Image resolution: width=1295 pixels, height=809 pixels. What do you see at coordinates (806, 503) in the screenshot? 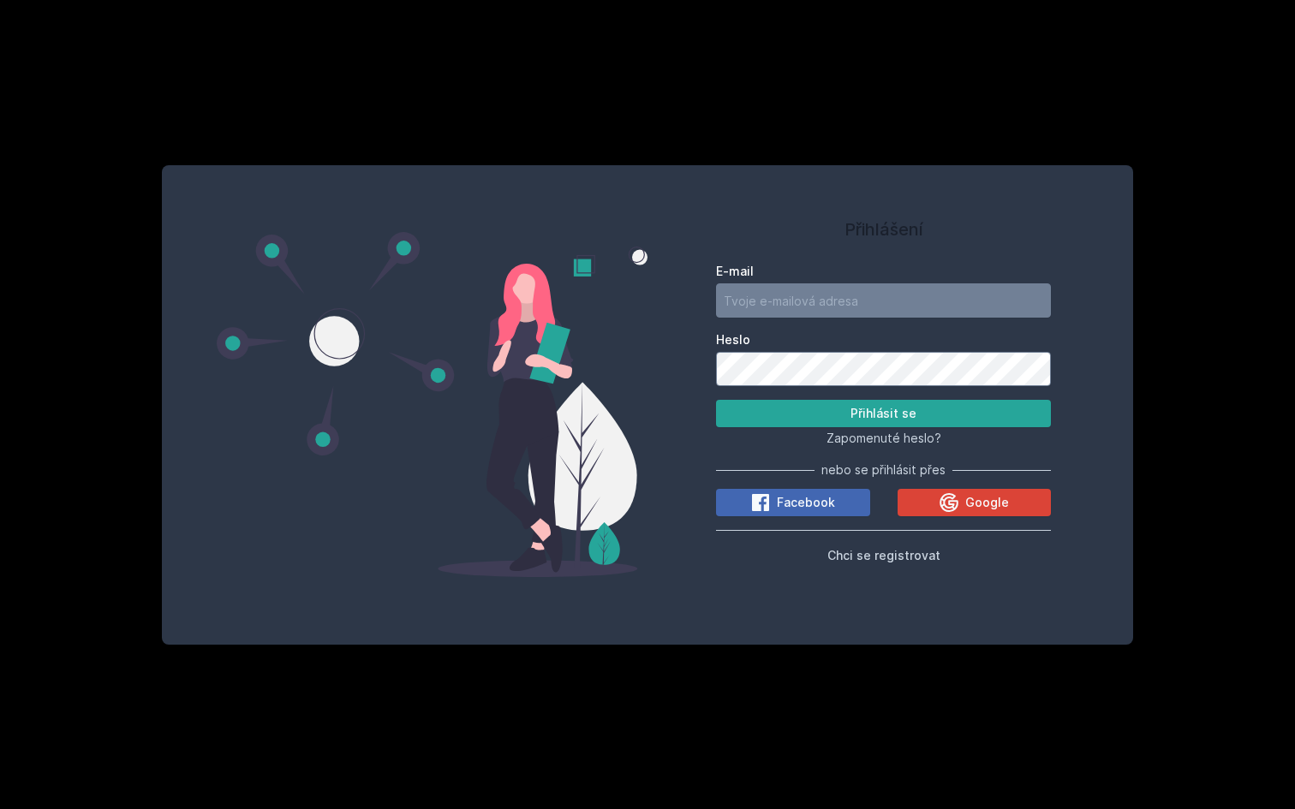
I see `span: Facebook` at bounding box center [806, 503].